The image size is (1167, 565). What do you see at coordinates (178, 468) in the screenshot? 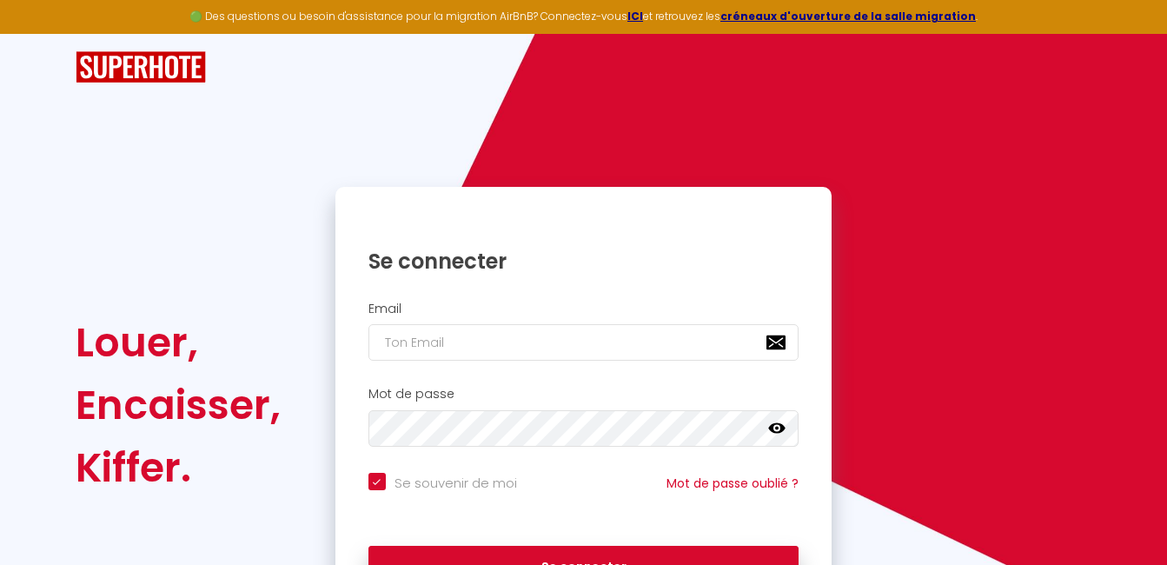
I see `div: Kiffer.` at bounding box center [178, 468].